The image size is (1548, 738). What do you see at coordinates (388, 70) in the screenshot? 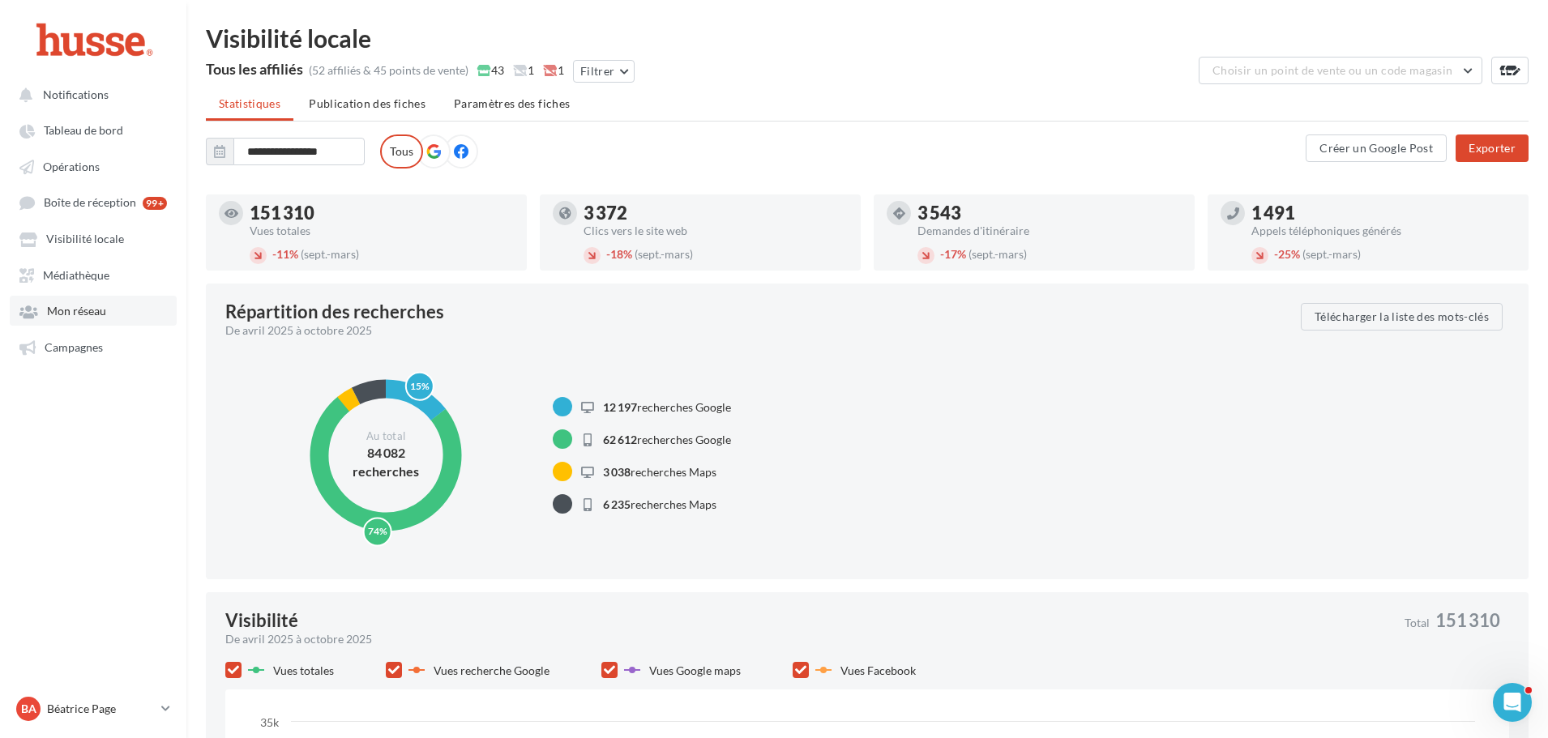
I see `div: (52 affiliés & 45 points de vente)` at bounding box center [388, 70].